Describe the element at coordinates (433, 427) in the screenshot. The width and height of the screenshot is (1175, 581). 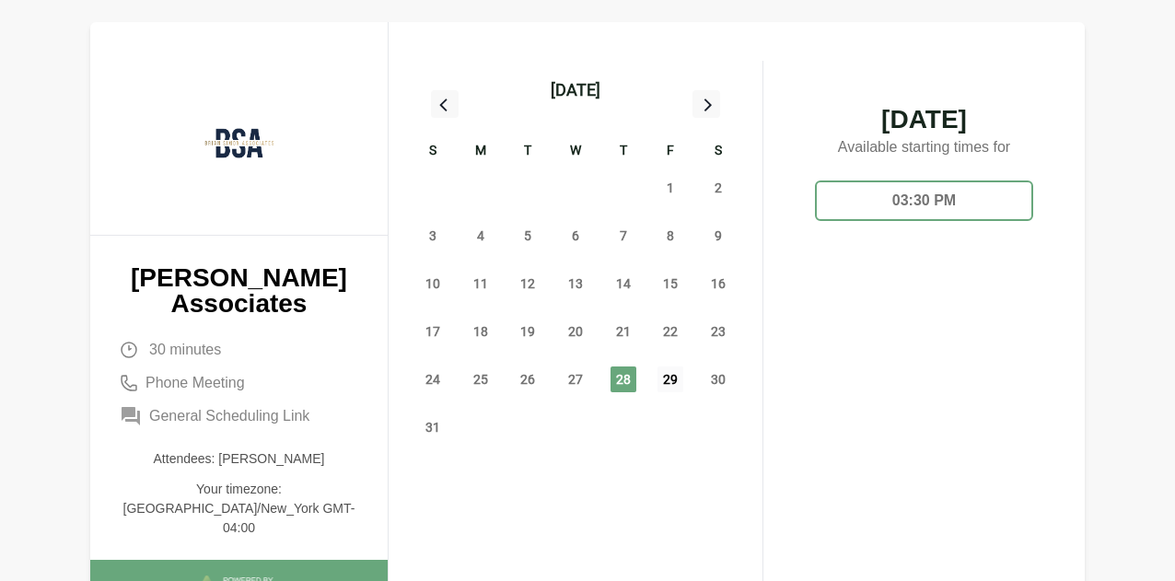
I see `span: Sunday, August 31, 2025` at that location.